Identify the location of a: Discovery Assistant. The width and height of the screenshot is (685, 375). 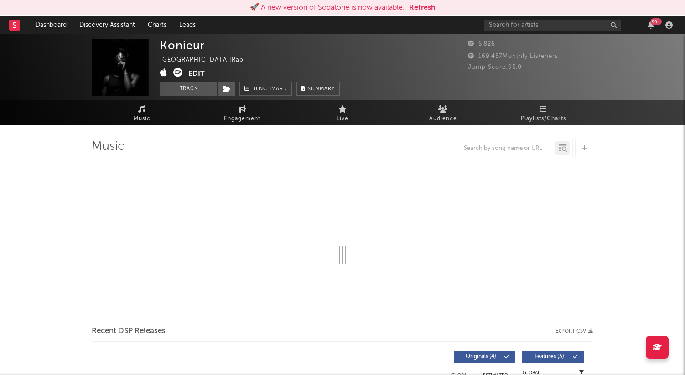
(107, 25).